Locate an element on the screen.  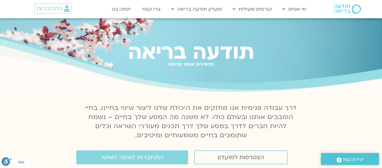
span: התחברות לאיזור האישי is located at coordinates (132, 158).